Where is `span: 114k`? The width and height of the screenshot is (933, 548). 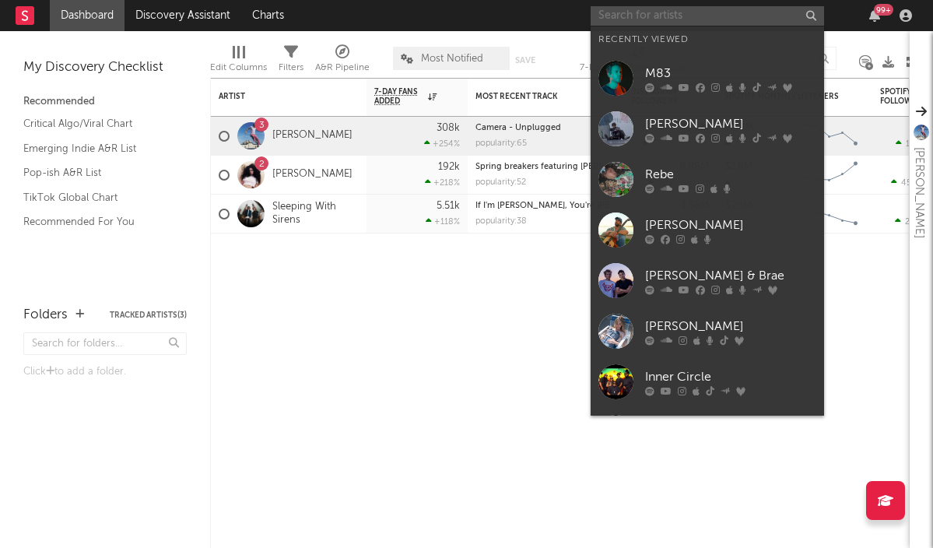 span: 114k is located at coordinates (915, 144).